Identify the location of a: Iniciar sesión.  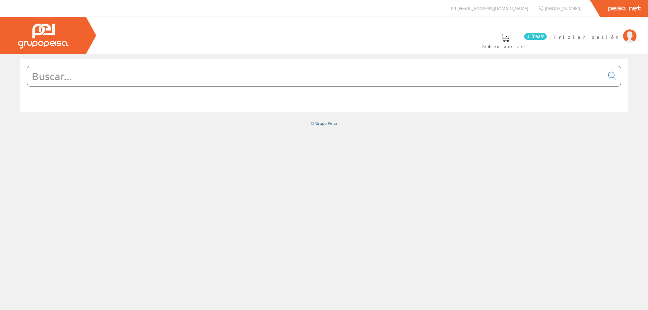
(595, 31).